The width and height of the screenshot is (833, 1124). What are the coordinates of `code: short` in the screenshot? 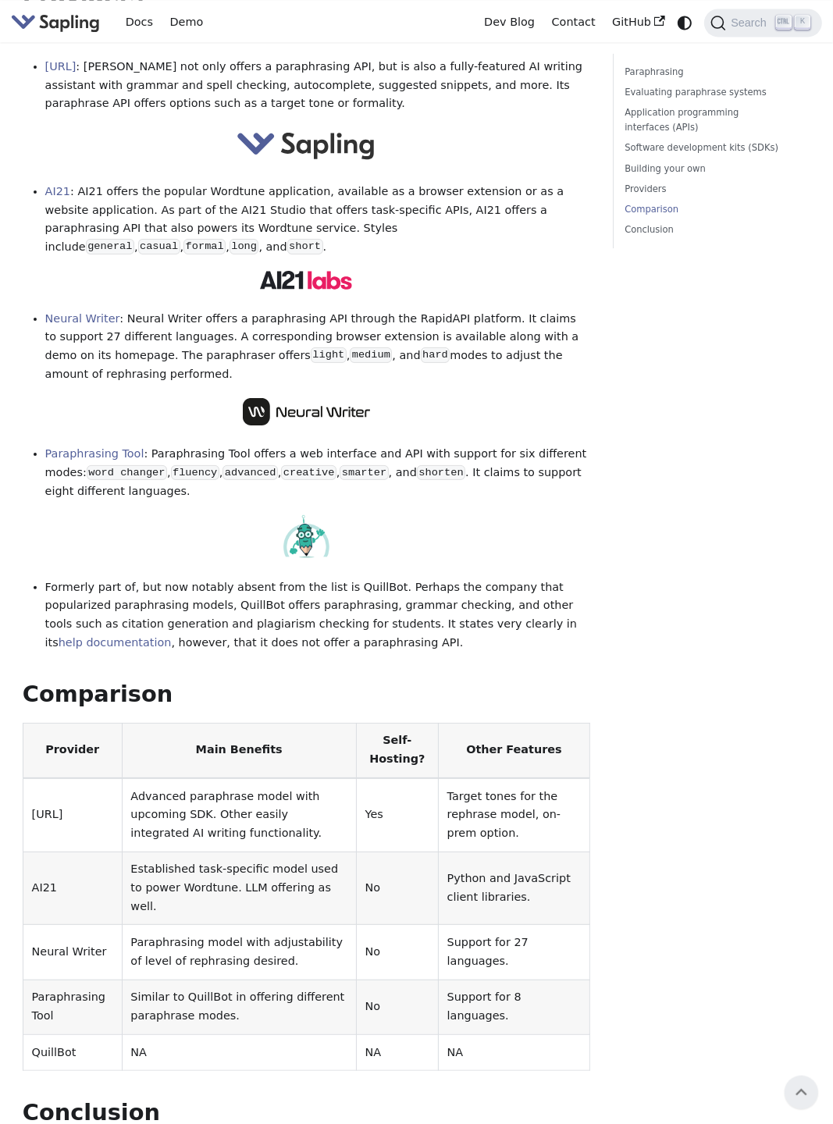 It's located at (305, 247).